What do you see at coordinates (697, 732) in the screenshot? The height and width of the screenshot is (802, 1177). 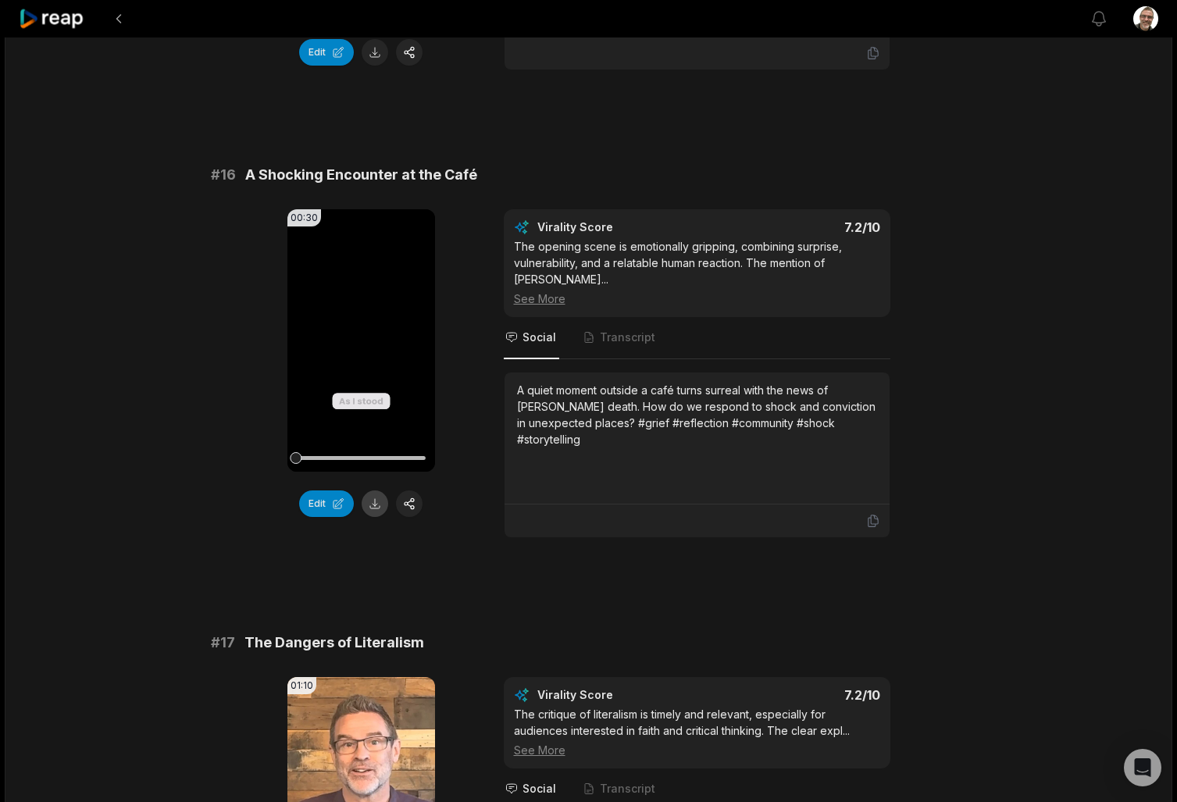 I see `div: The critique of literalism is timely and relevant, especially for audiences interested in faith a...` at bounding box center [697, 732].